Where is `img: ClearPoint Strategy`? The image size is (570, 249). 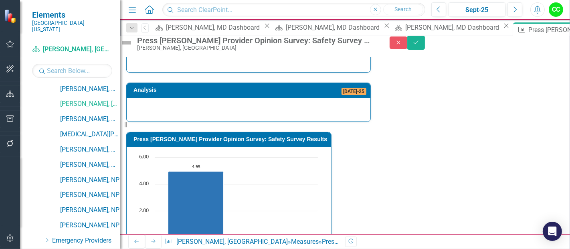 img: ClearPoint Strategy is located at coordinates (11, 16).